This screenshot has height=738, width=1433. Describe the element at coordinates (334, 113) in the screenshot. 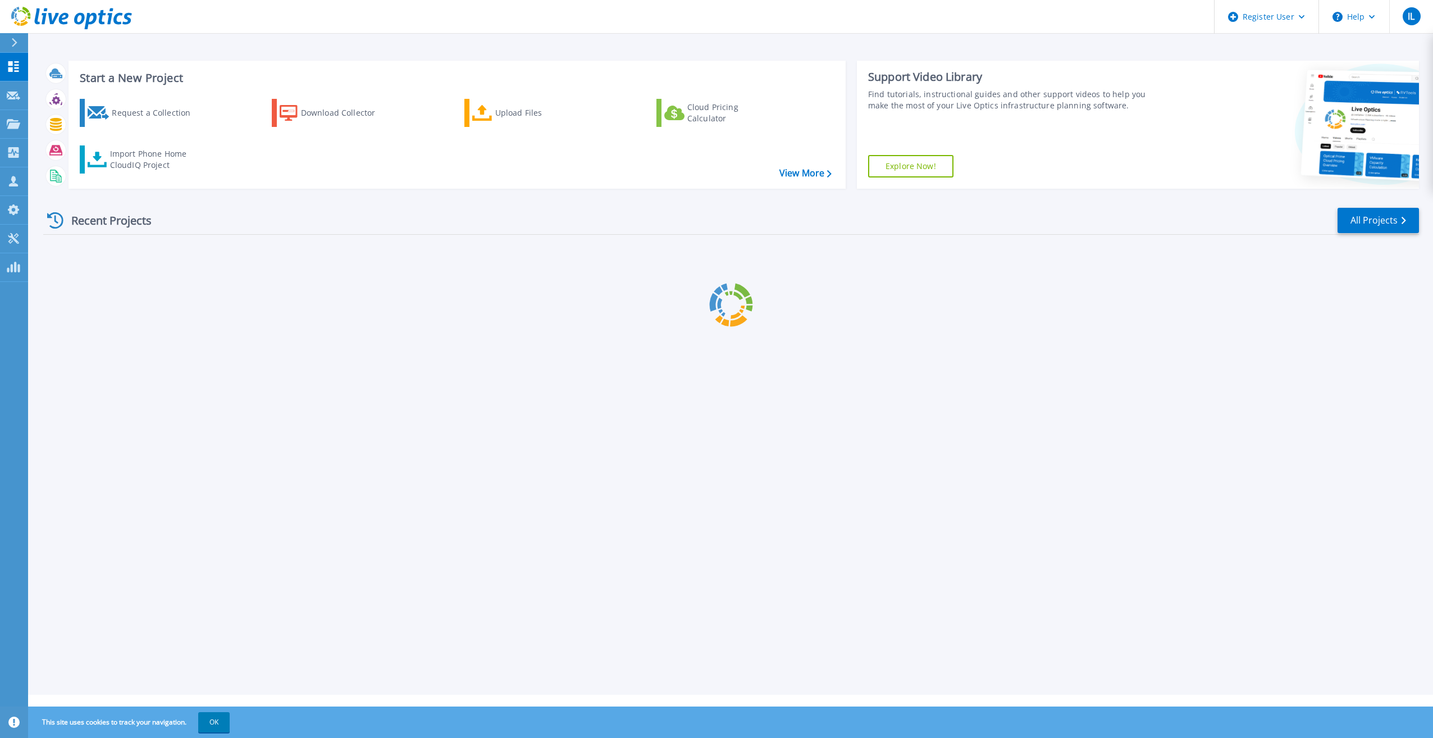

I see `a: Download Collector` at that location.